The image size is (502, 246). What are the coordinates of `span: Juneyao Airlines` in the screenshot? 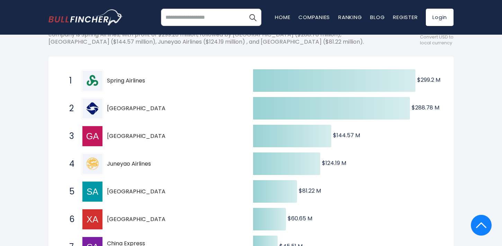 It's located at (133, 164).